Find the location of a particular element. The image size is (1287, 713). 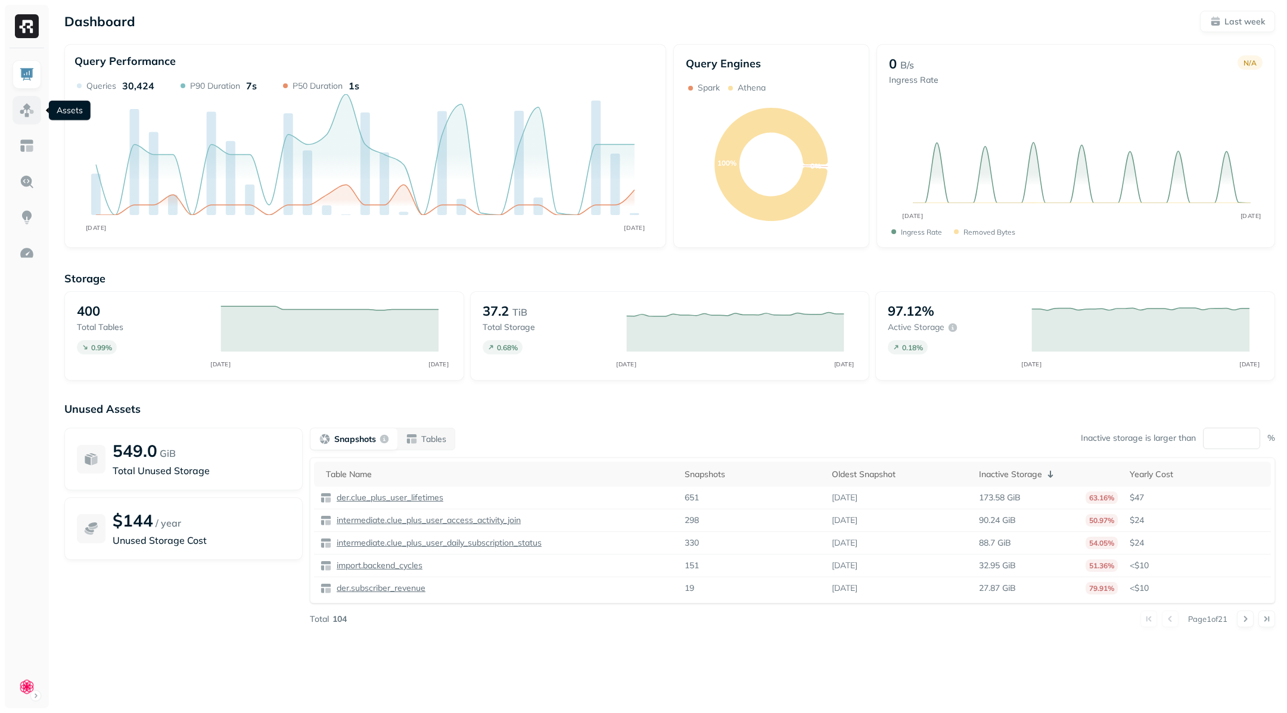

img: Clue is located at coordinates (27, 687).